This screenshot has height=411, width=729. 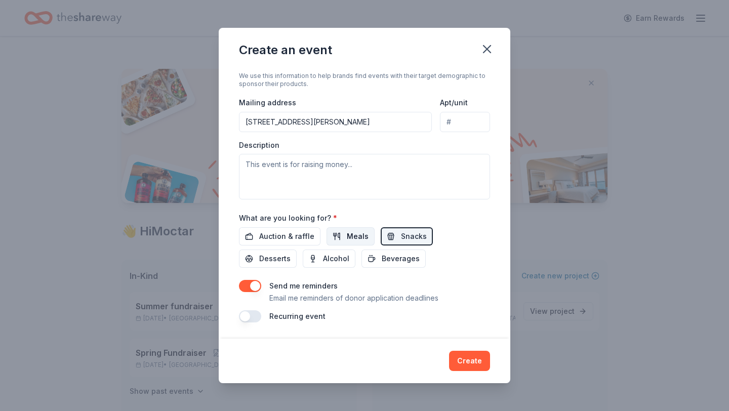 I want to click on p: Email me reminders of donor application deadlines, so click(x=354, y=298).